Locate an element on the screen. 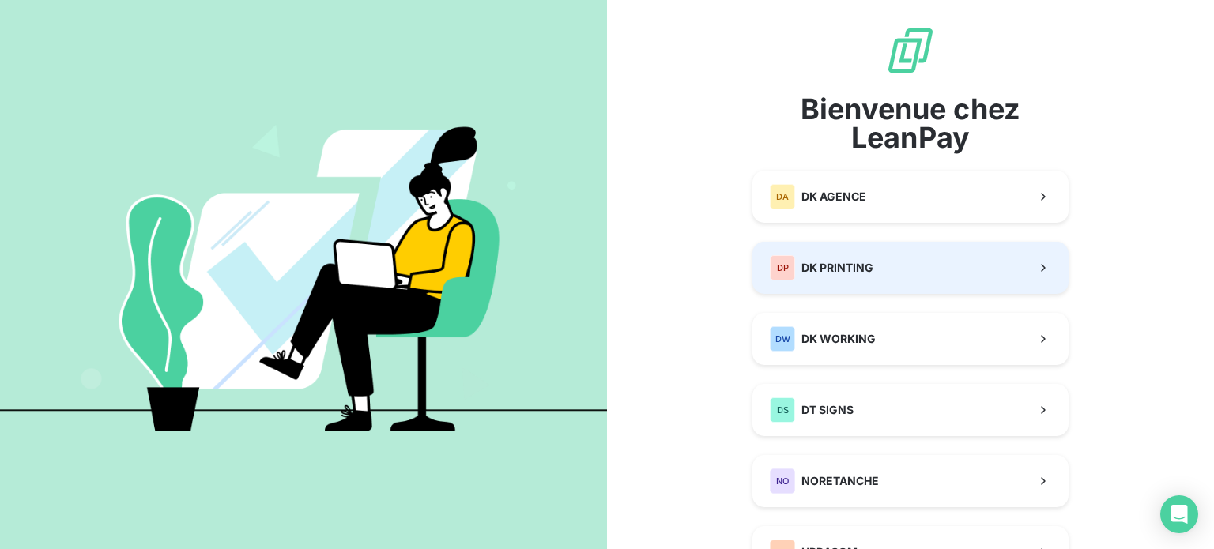 Image resolution: width=1214 pixels, height=549 pixels. button: DADK AGENCE is located at coordinates (911, 197).